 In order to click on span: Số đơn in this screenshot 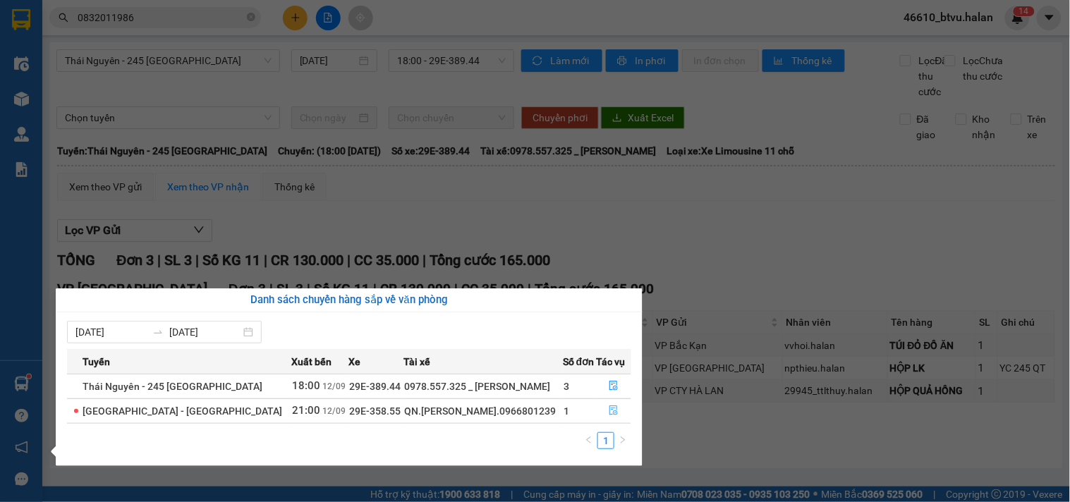, I will do `click(578, 362)`.